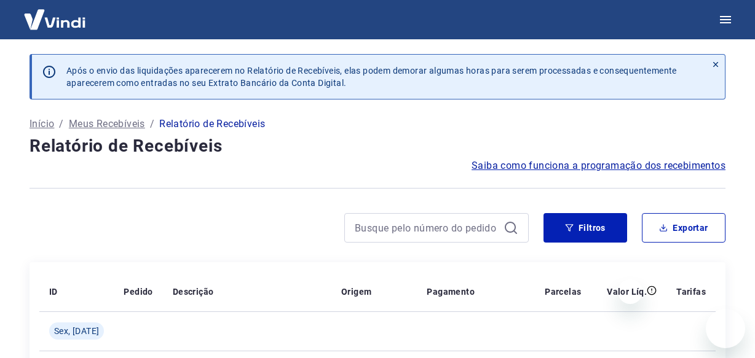  What do you see at coordinates (598, 166) in the screenshot?
I see `a: Saiba como funciona a programação dos recebimentos` at bounding box center [598, 166].